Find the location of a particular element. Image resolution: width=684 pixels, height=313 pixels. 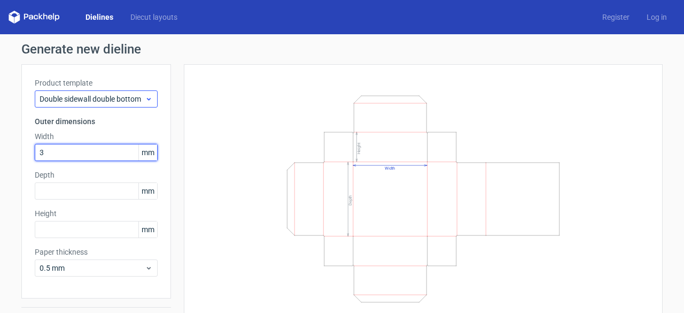

text: Height is located at coordinates (359, 148).